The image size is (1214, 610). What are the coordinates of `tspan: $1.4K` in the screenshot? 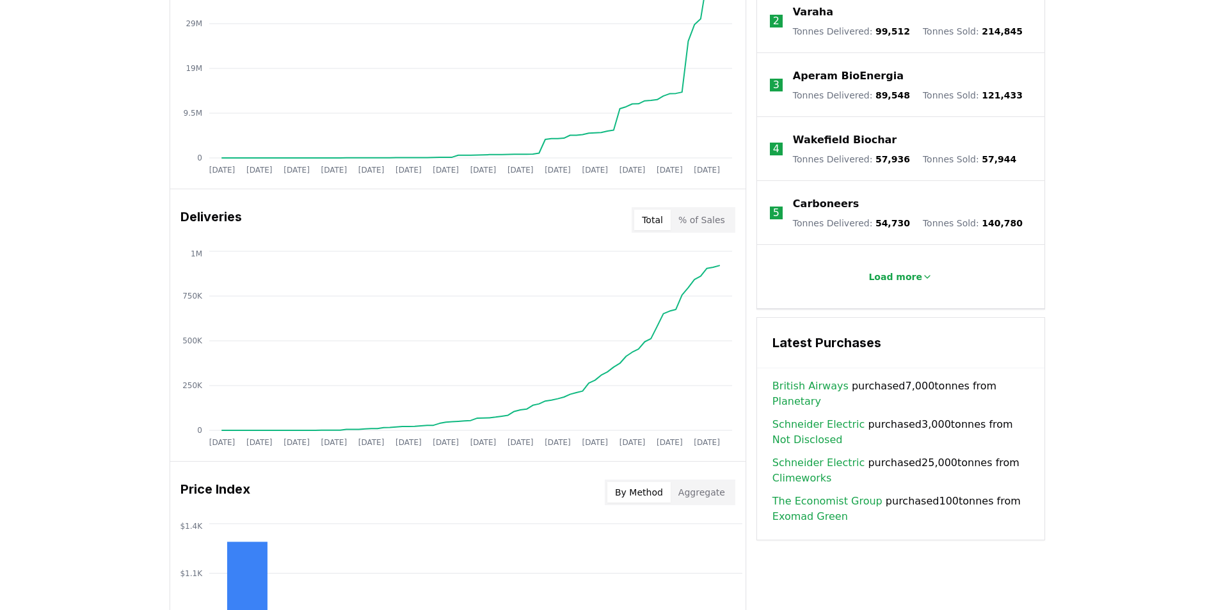 It's located at (191, 527).